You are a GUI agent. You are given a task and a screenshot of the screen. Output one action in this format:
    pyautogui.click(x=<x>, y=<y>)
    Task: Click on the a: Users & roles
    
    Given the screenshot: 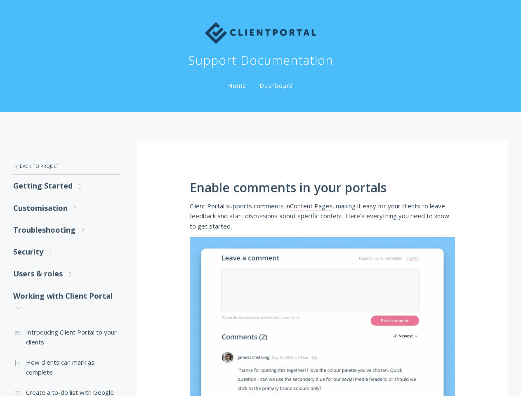 What is the action you would take?
    pyautogui.click(x=67, y=274)
    